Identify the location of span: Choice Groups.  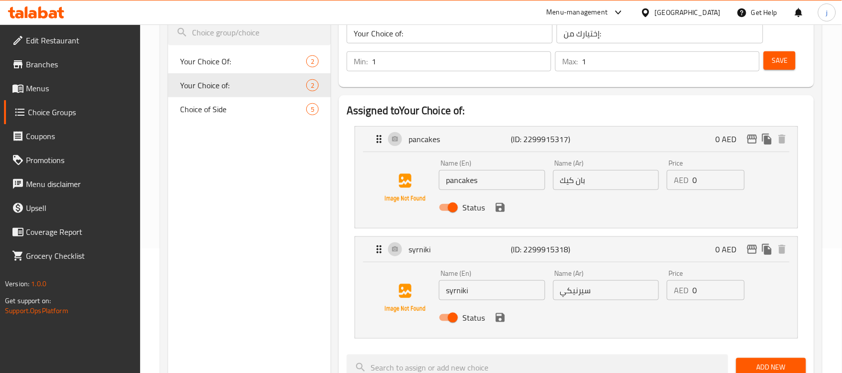
(80, 112).